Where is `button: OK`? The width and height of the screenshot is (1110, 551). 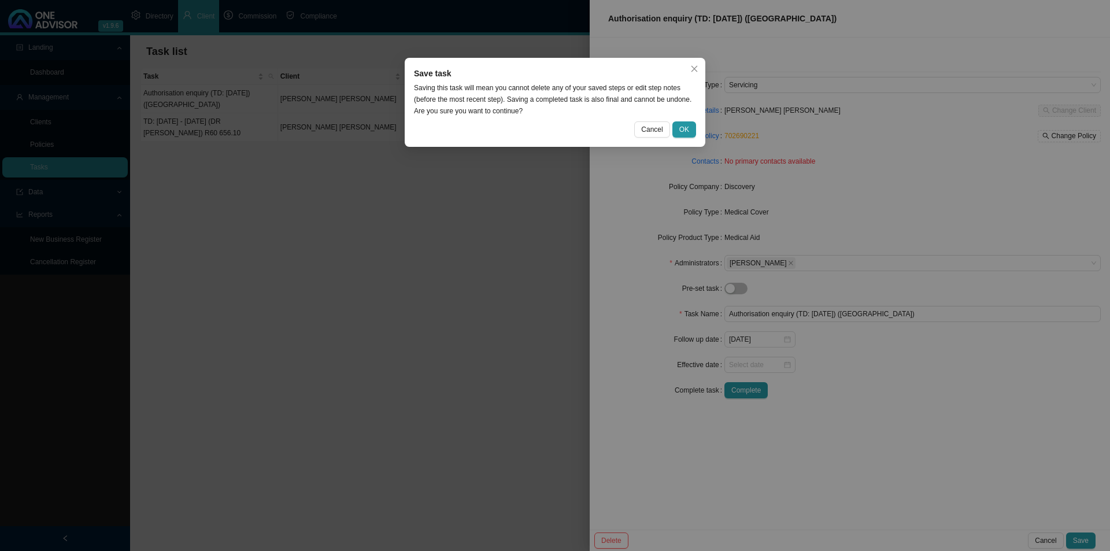 button: OK is located at coordinates (684, 129).